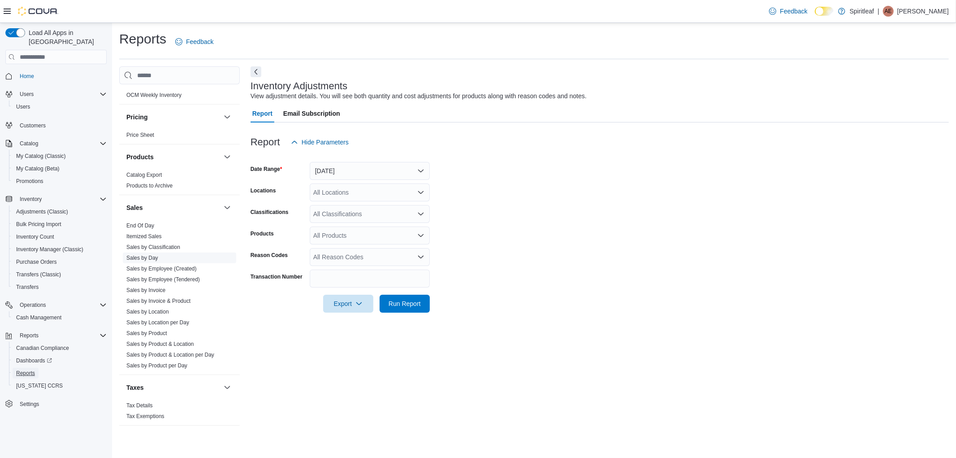  I want to click on span: Bulk Pricing Import, so click(60, 224).